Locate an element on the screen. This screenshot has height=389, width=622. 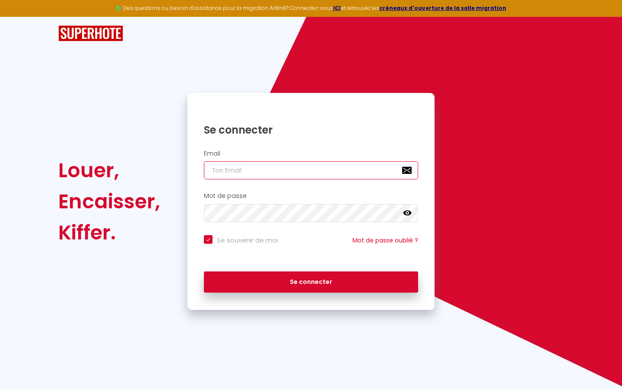
input: Ton Email is located at coordinates (311, 170).